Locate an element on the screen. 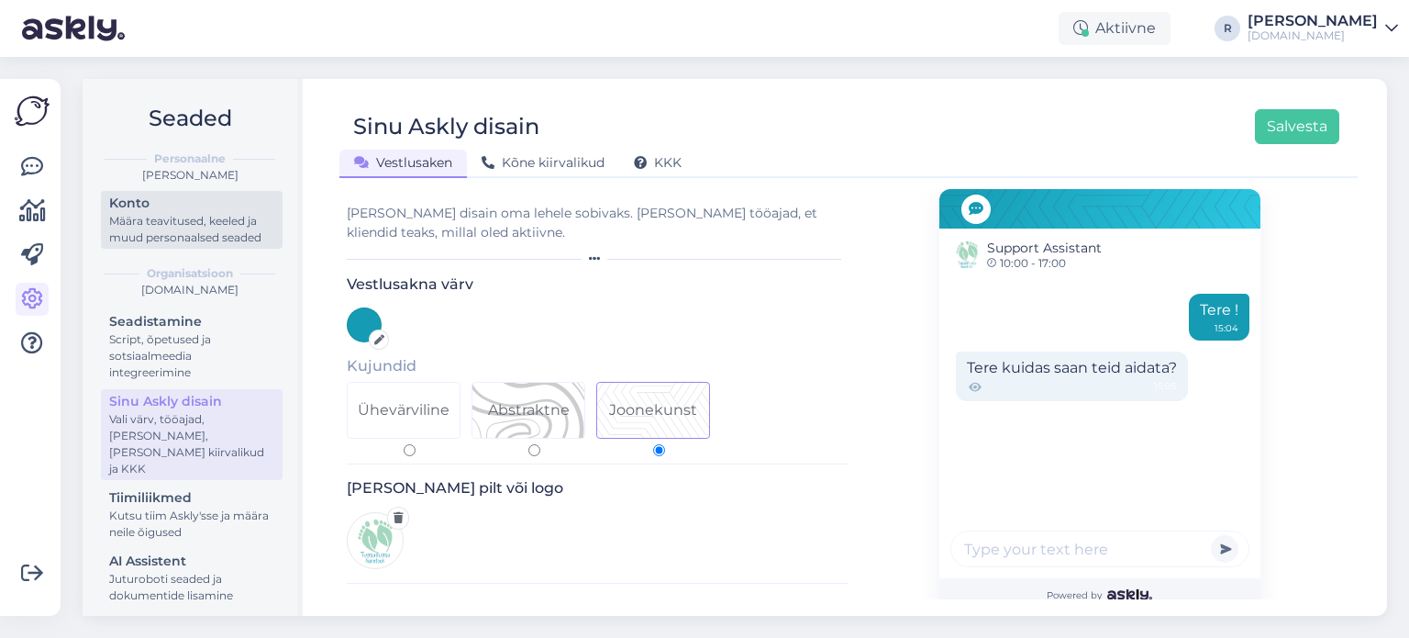 Image resolution: width=1409 pixels, height=638 pixels. div: E-mail is located at coordinates (192, 624).